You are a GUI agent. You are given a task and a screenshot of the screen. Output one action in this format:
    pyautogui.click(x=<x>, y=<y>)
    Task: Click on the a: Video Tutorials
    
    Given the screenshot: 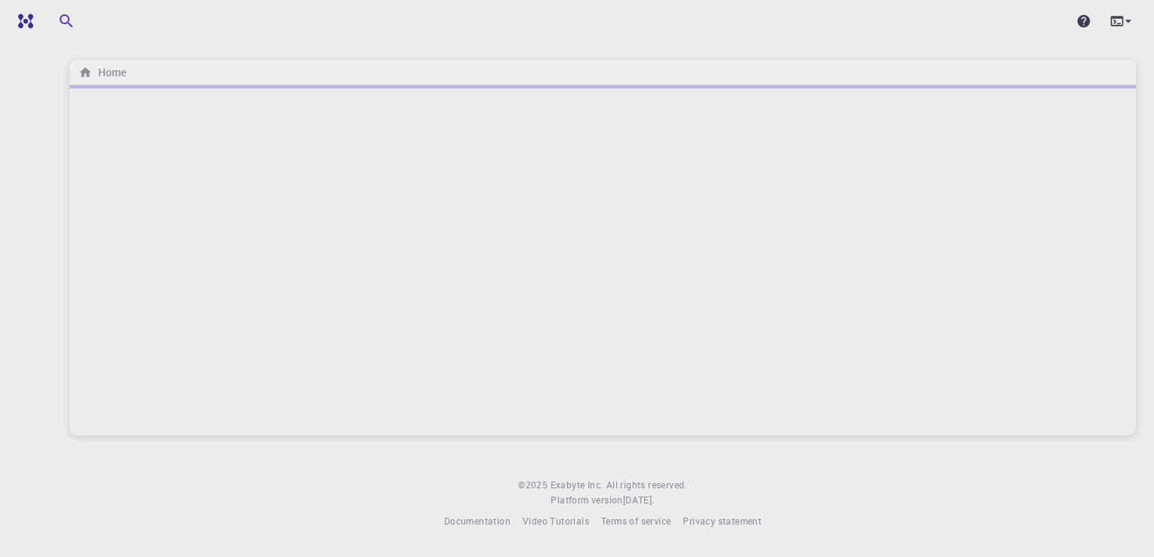 What is the action you would take?
    pyautogui.click(x=556, y=522)
    